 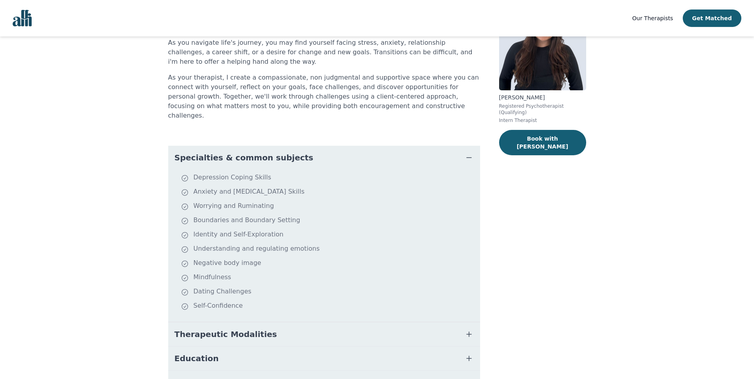 I want to click on p: Registered Psychotherapist (Qualifying), so click(x=542, y=109).